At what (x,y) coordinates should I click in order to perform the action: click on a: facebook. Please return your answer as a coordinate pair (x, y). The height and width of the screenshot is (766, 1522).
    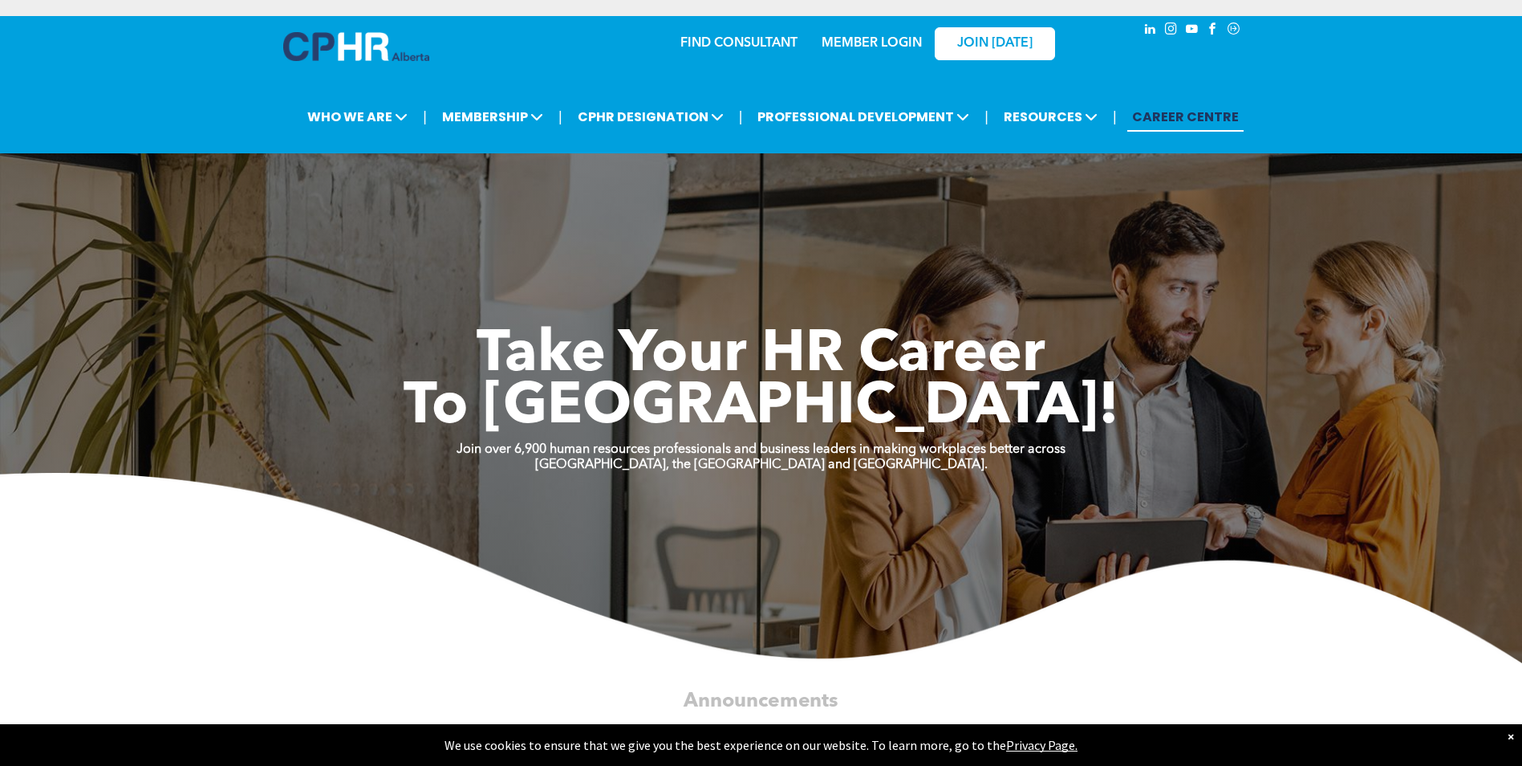
    Looking at the image, I should click on (1213, 30).